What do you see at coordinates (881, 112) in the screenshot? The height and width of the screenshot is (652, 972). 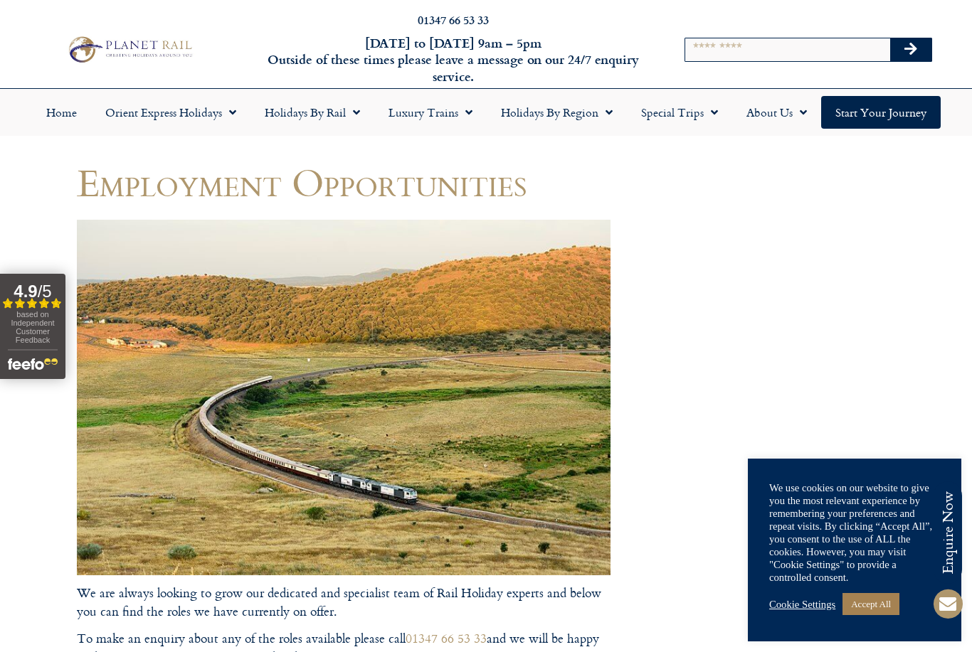 I see `a: Start your Journey` at bounding box center [881, 112].